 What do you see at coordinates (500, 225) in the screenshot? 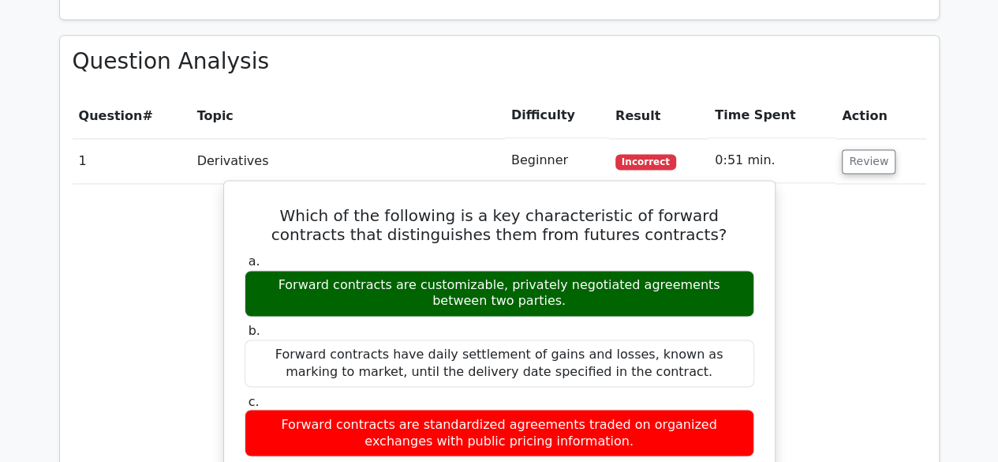
I see `h5: Which of the following is a key characteristic of forward contracts that distinguishes them from ...` at bounding box center [500, 225].